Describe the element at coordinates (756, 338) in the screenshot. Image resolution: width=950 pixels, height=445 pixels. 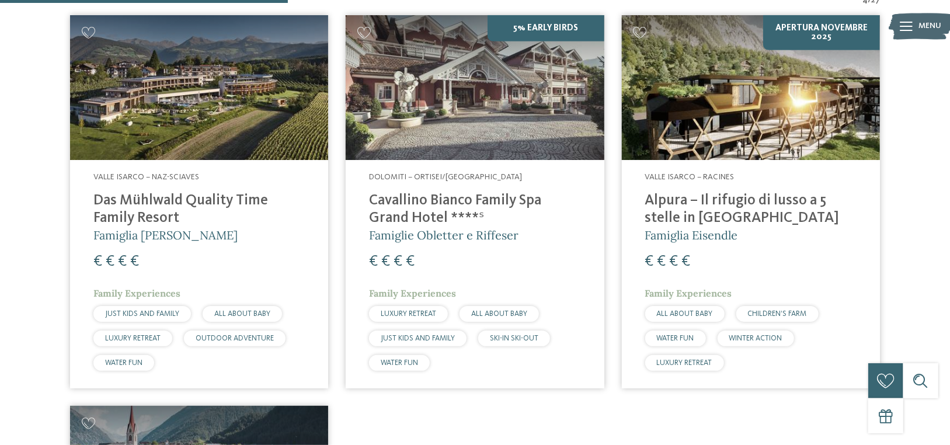
I see `span: WINTER ACTION` at that location.